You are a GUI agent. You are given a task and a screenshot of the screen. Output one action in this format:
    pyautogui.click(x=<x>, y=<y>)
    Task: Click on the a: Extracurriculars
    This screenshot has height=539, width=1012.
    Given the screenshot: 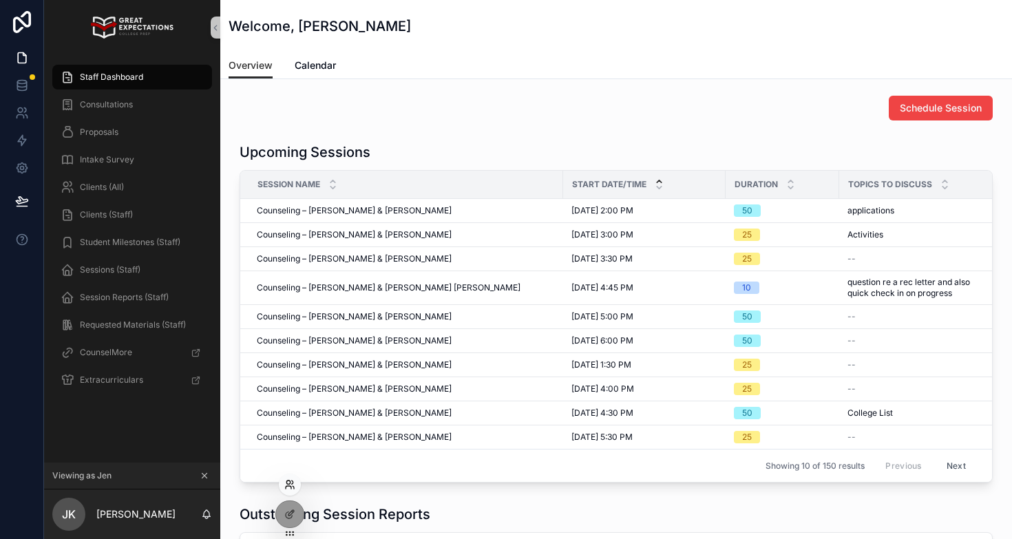 What is the action you would take?
    pyautogui.click(x=132, y=380)
    